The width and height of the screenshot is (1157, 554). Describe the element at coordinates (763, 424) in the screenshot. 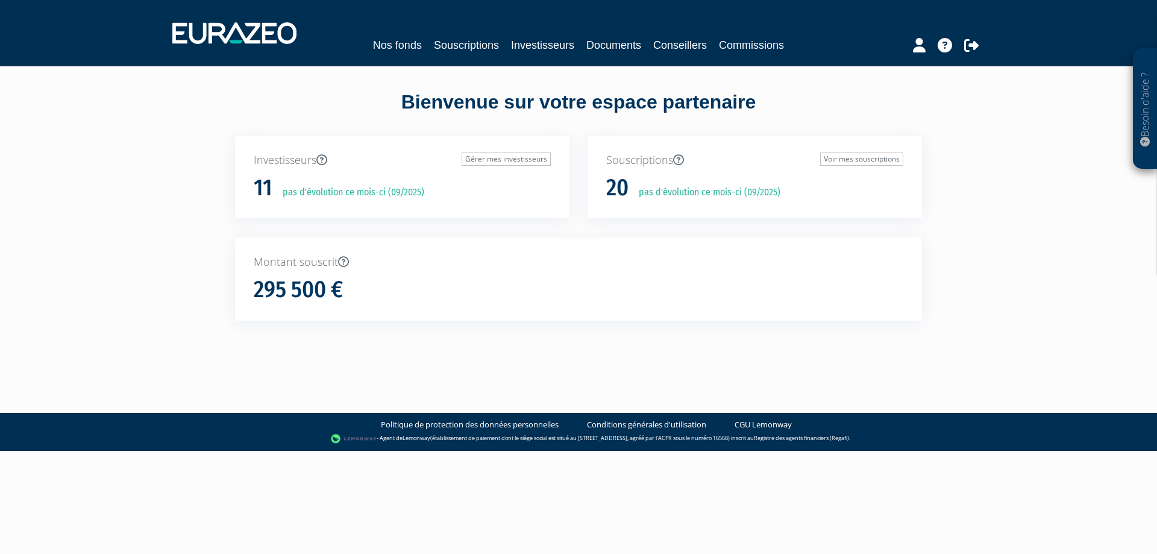

I see `a: CGU Lemonway` at that location.